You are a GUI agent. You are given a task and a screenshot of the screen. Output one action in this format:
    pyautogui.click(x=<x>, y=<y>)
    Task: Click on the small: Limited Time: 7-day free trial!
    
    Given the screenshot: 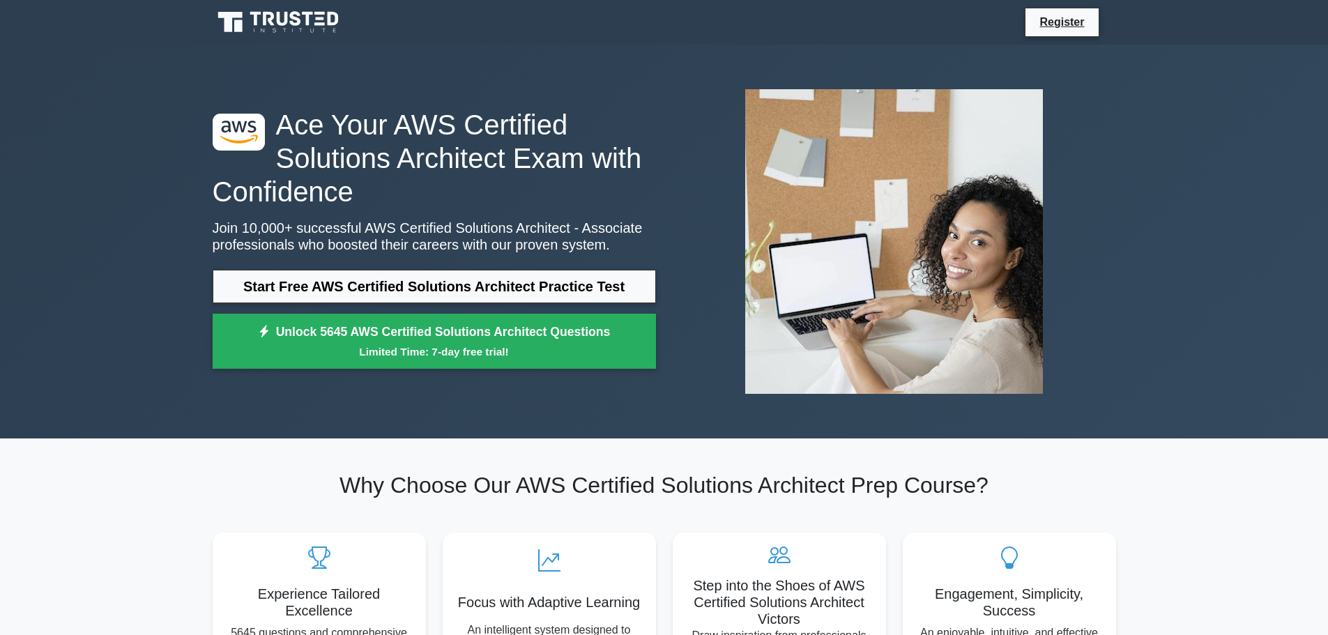 What is the action you would take?
    pyautogui.click(x=434, y=351)
    